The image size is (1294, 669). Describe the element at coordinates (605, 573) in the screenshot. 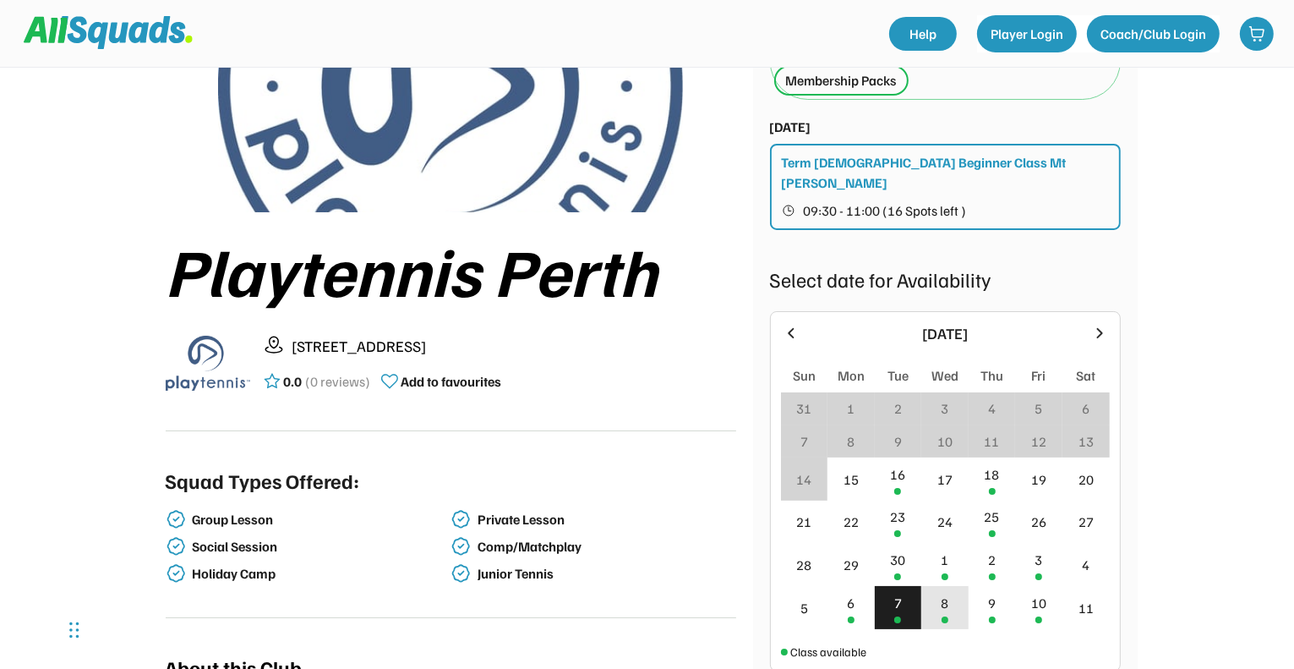

I see `div: Junior Tennis` at that location.